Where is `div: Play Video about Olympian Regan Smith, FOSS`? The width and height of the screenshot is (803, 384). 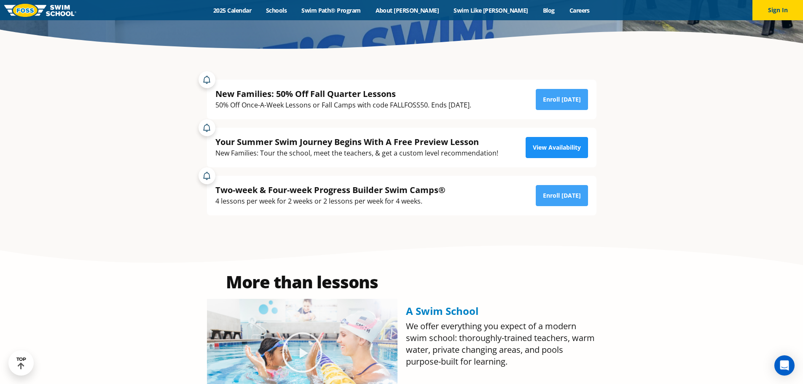 div: Play Video about Olympian Regan Smith, FOSS is located at coordinates (302, 352).